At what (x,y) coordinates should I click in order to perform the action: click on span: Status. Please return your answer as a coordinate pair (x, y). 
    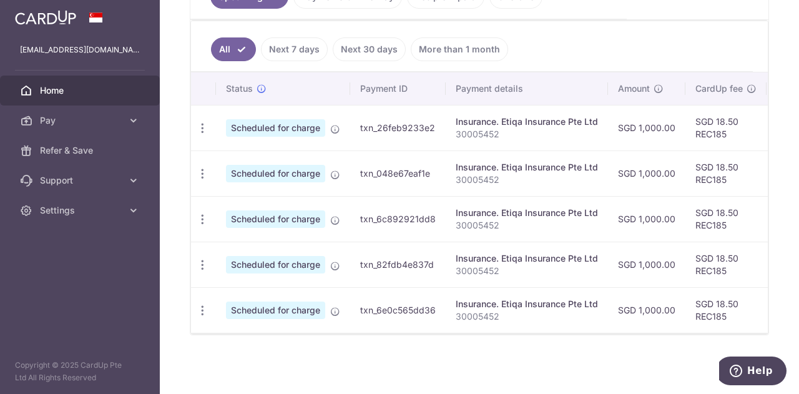
    Looking at the image, I should click on (239, 89).